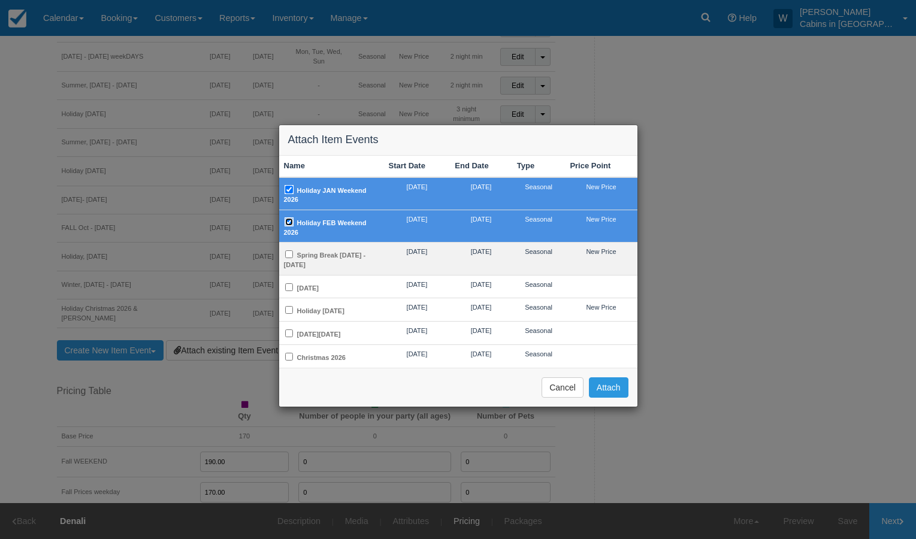  What do you see at coordinates (563, 388) in the screenshot?
I see `button: Cancel` at bounding box center [563, 388].